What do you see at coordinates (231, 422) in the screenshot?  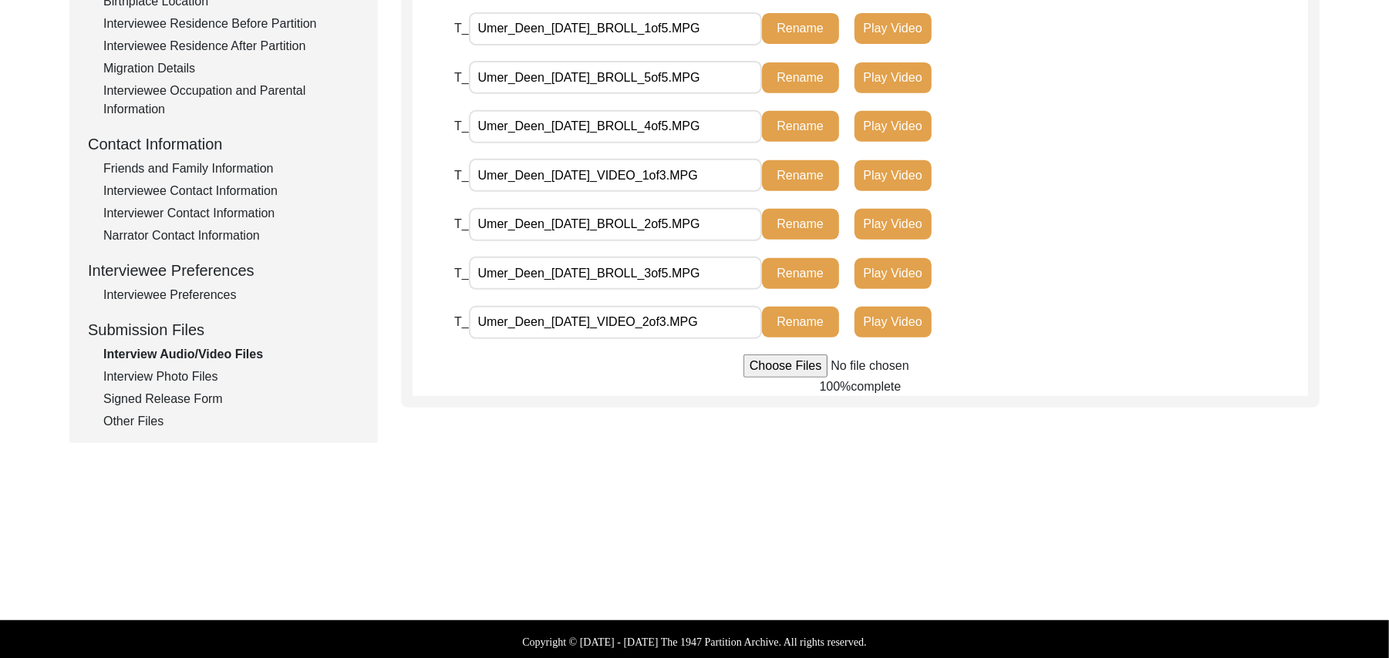 I see `div: Other Files` at bounding box center [231, 422].